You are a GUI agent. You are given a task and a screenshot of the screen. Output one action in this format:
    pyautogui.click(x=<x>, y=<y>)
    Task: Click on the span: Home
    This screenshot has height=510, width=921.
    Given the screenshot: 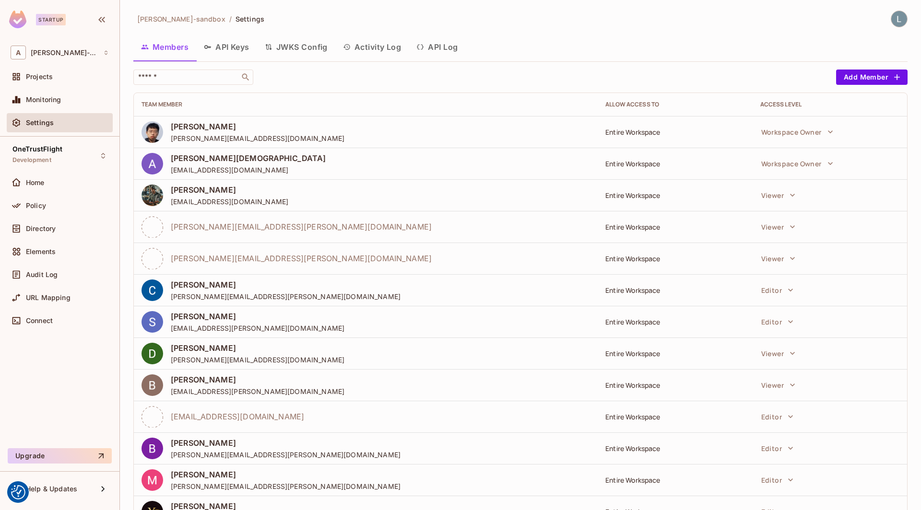 What is the action you would take?
    pyautogui.click(x=35, y=183)
    